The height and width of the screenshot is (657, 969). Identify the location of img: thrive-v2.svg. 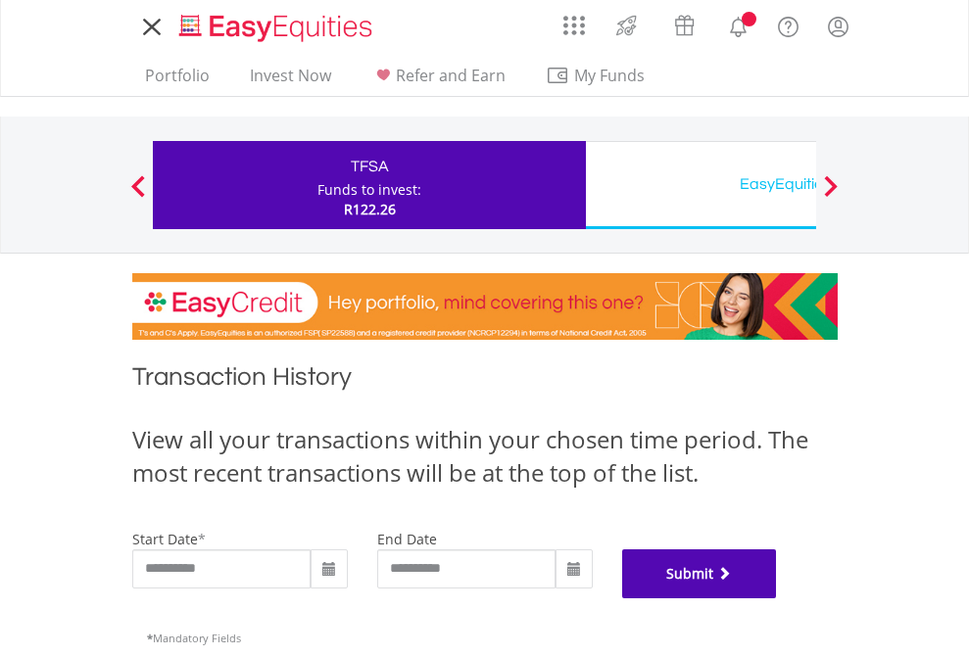
(626, 25).